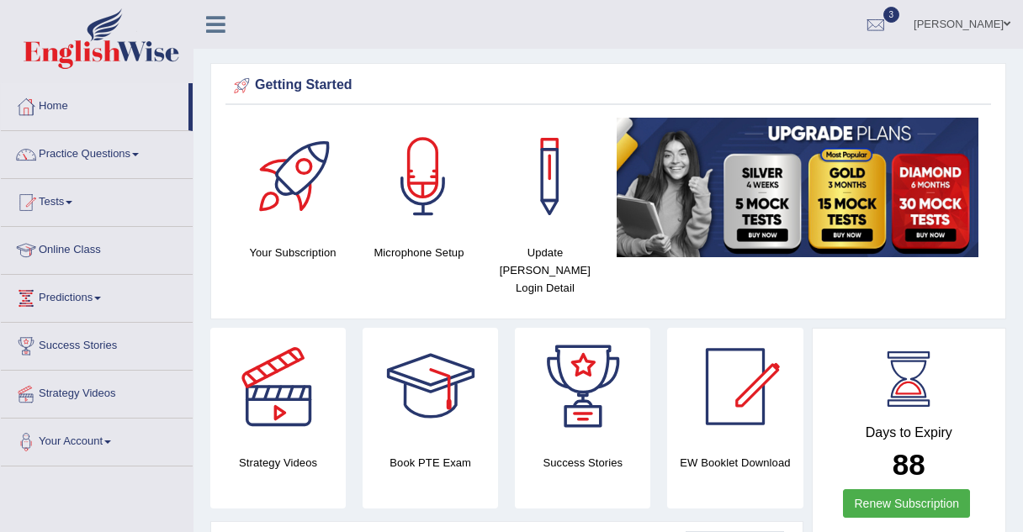 The image size is (1023, 532). What do you see at coordinates (734, 463) in the screenshot?
I see `h4: EW Booklet Download` at bounding box center [734, 463].